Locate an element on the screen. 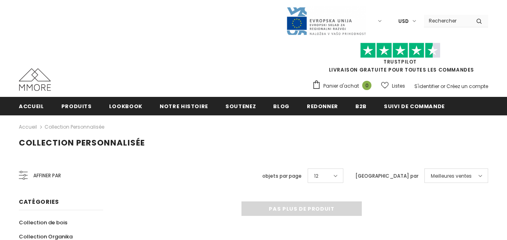 The height and width of the screenshot is (240, 507). a: B2B is located at coordinates (361, 106).